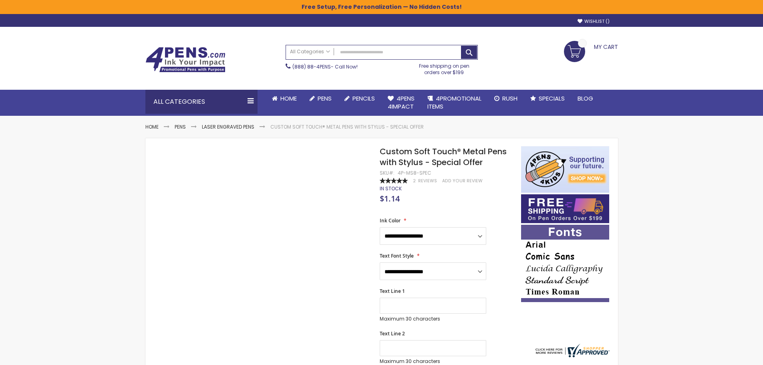 The height and width of the screenshot is (365, 763). Describe the element at coordinates (228, 127) in the screenshot. I see `a: Laser Engraved Pens` at that location.